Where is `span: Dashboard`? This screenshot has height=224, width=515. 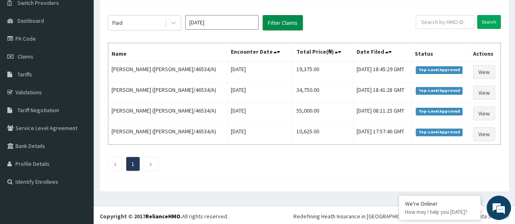
span: Dashboard is located at coordinates (31, 21).